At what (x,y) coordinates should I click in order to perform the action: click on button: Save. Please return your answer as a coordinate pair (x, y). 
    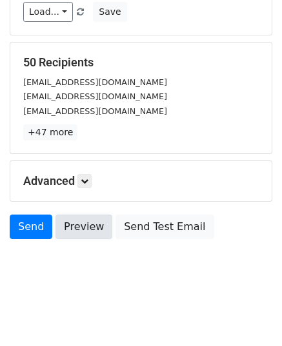
    Looking at the image, I should click on (110, 12).